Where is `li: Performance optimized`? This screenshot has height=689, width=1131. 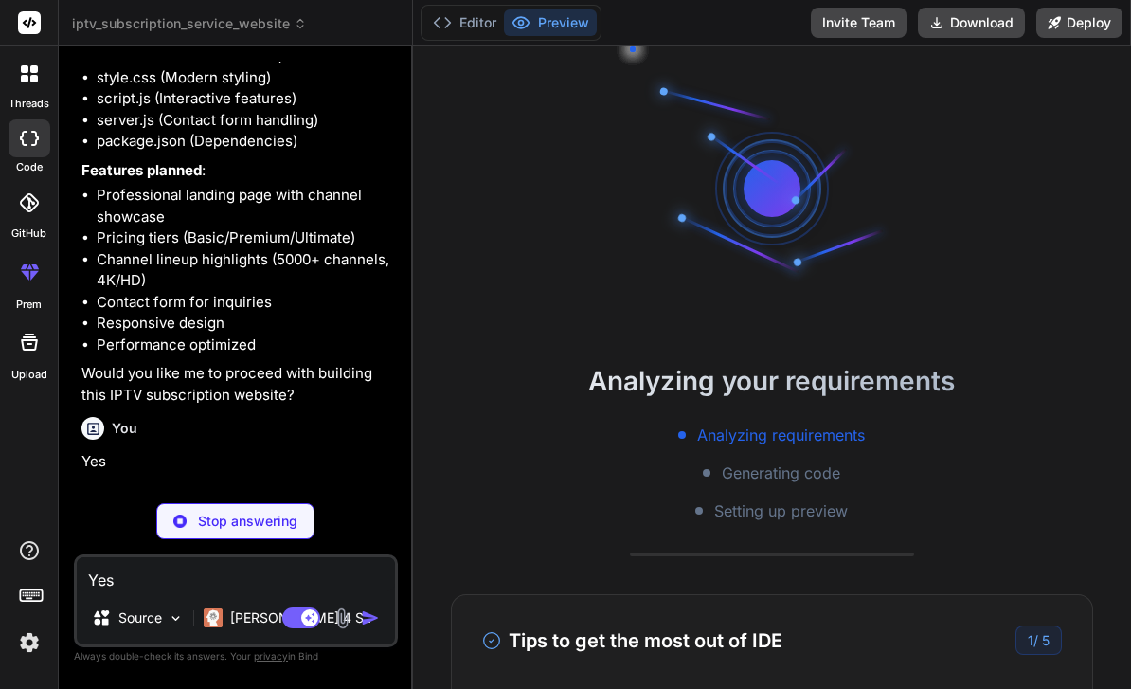 li: Performance optimized is located at coordinates (245, 345).